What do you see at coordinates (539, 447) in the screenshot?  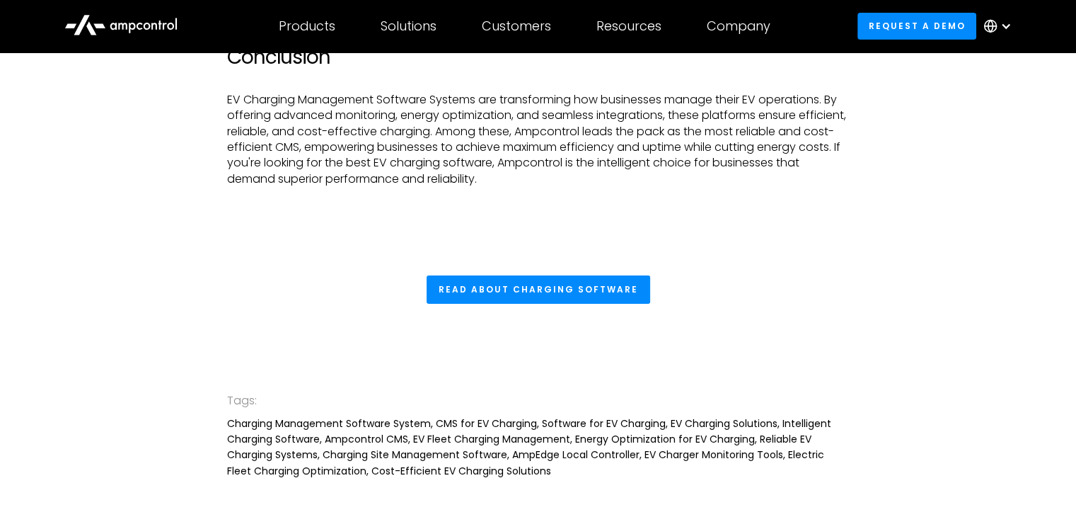 I see `div: Charging Management Software System, CMS for EV Charging, Software for EV Charging, EV Charging S...` at bounding box center [539, 447].